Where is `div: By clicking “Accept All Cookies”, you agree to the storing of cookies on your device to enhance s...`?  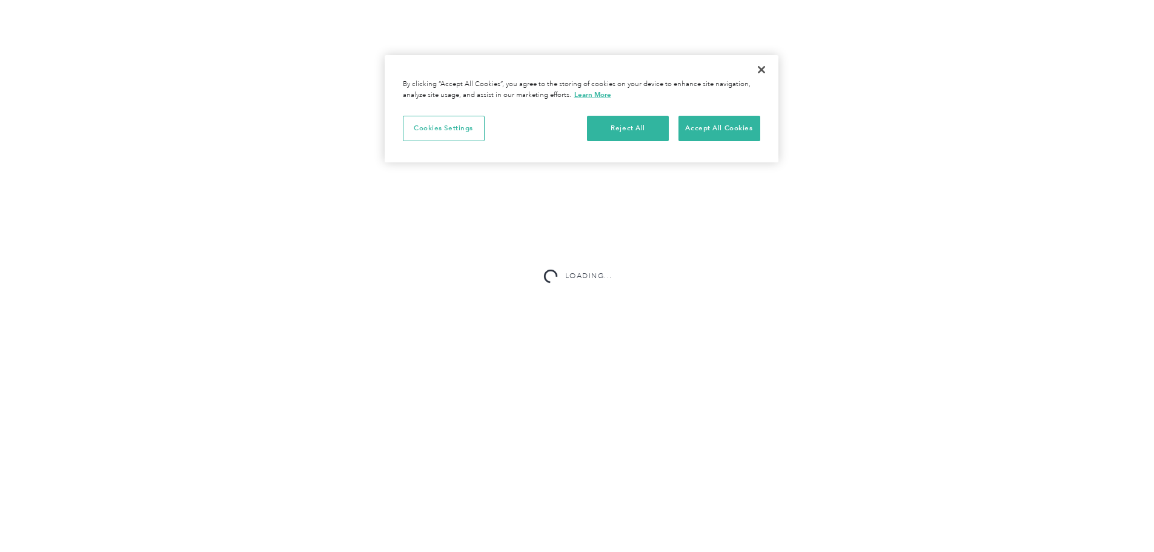 div: By clicking “Accept All Cookies”, you agree to the storing of cookies on your device to enhance s... is located at coordinates (581, 90).